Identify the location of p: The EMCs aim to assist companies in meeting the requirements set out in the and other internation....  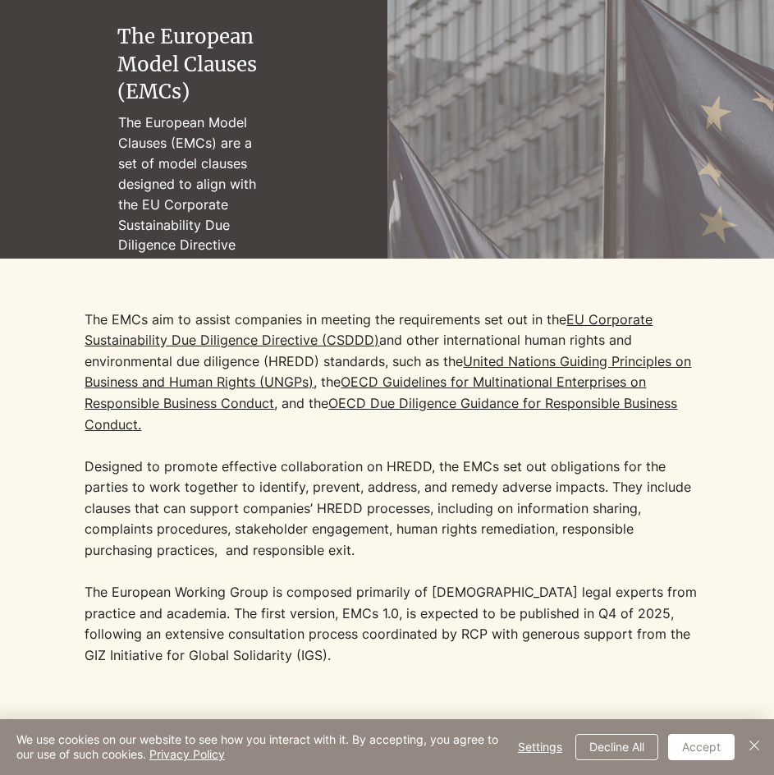
(394, 435).